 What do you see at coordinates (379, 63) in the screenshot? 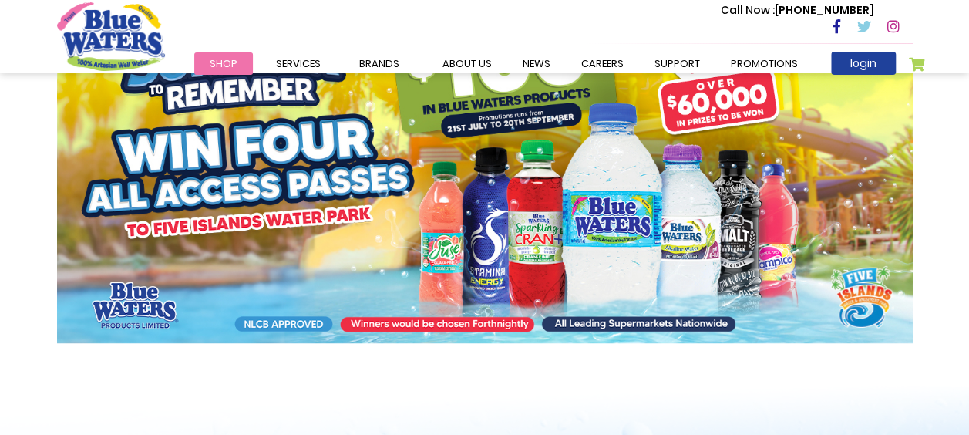
I see `span: Brands` at bounding box center [379, 63].